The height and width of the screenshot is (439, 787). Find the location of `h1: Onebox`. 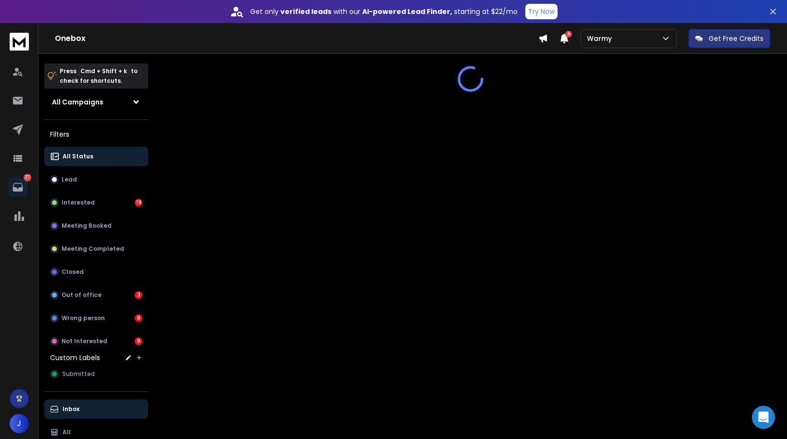

h1: Onebox is located at coordinates (296, 38).